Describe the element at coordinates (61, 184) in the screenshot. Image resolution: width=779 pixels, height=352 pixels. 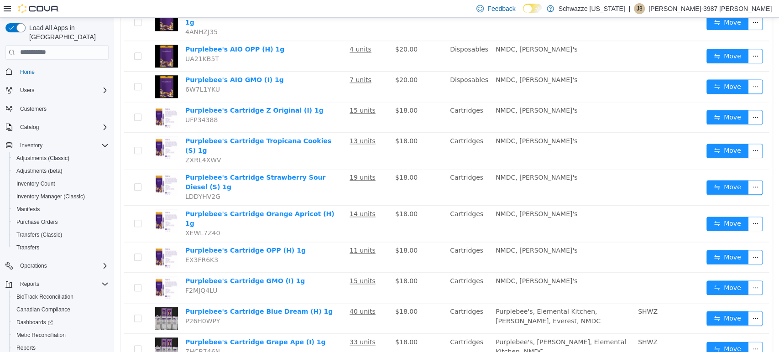
I see `span: Inventory Count` at that location.